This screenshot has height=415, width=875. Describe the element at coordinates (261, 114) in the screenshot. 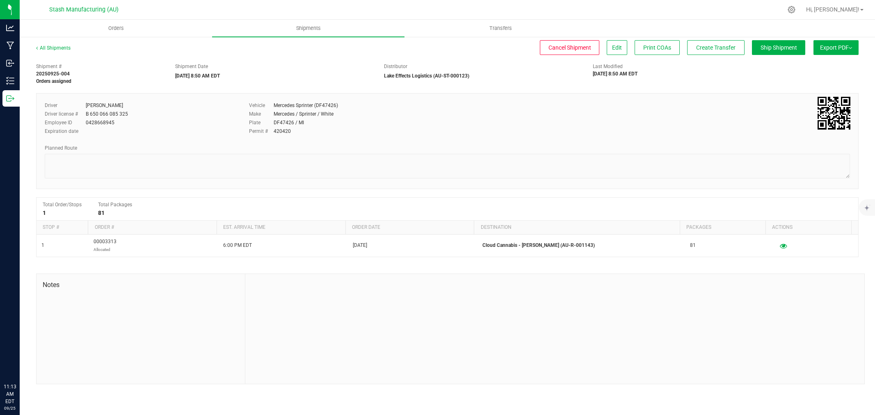

I see `label: Make` at that location.